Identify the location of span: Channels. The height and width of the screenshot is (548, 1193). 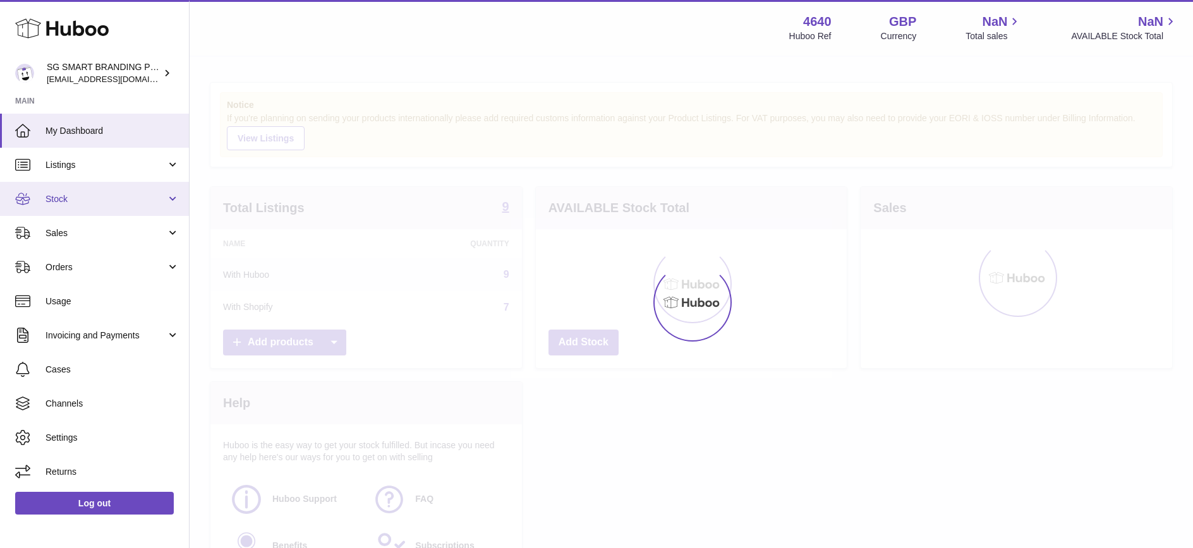
(112, 404).